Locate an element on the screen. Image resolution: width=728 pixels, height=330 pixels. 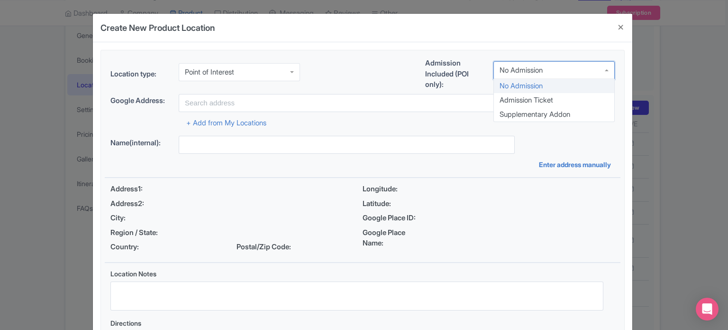
span: Google Place ID: is located at coordinates (395, 218).